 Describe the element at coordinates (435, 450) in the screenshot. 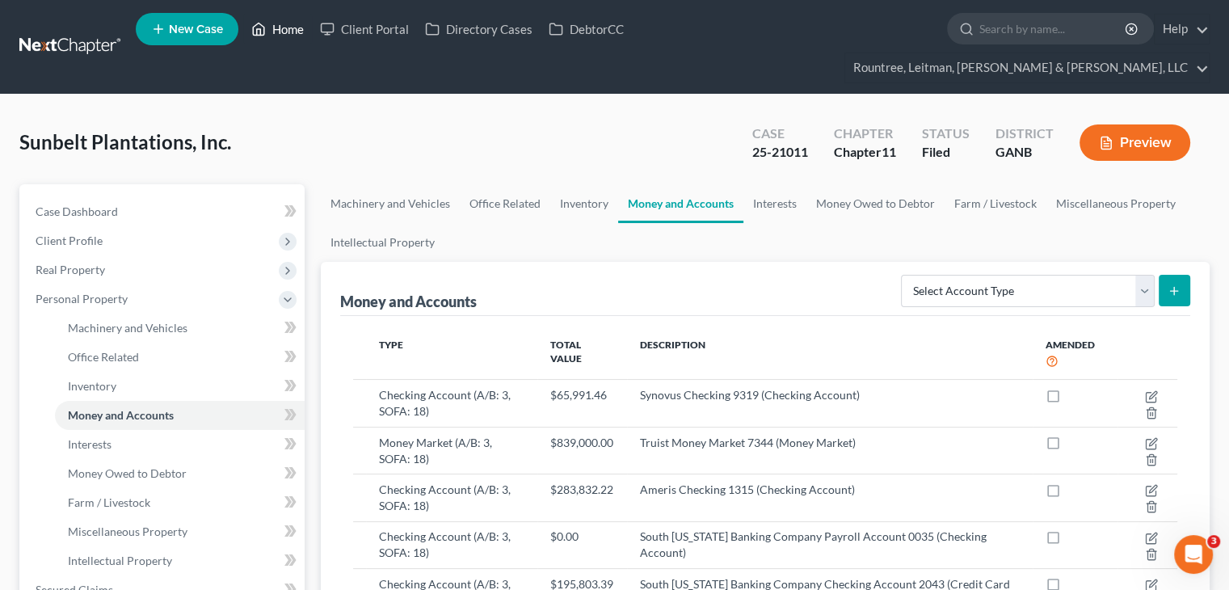

I see `span: Money Market (A/B: 3, SOFA: 18)` at that location.